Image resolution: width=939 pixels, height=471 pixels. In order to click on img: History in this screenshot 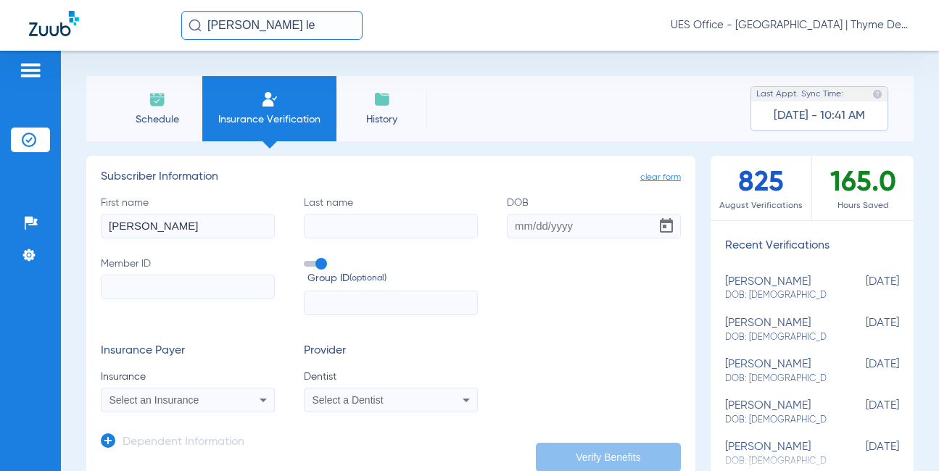, I will do `click(382, 99)`.